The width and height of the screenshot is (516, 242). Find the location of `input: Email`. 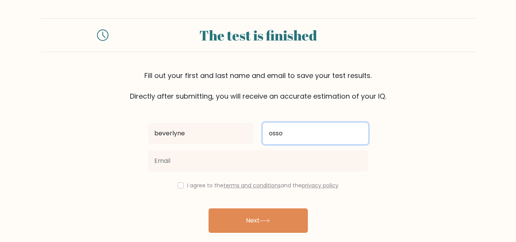

input: Email is located at coordinates (258, 161).